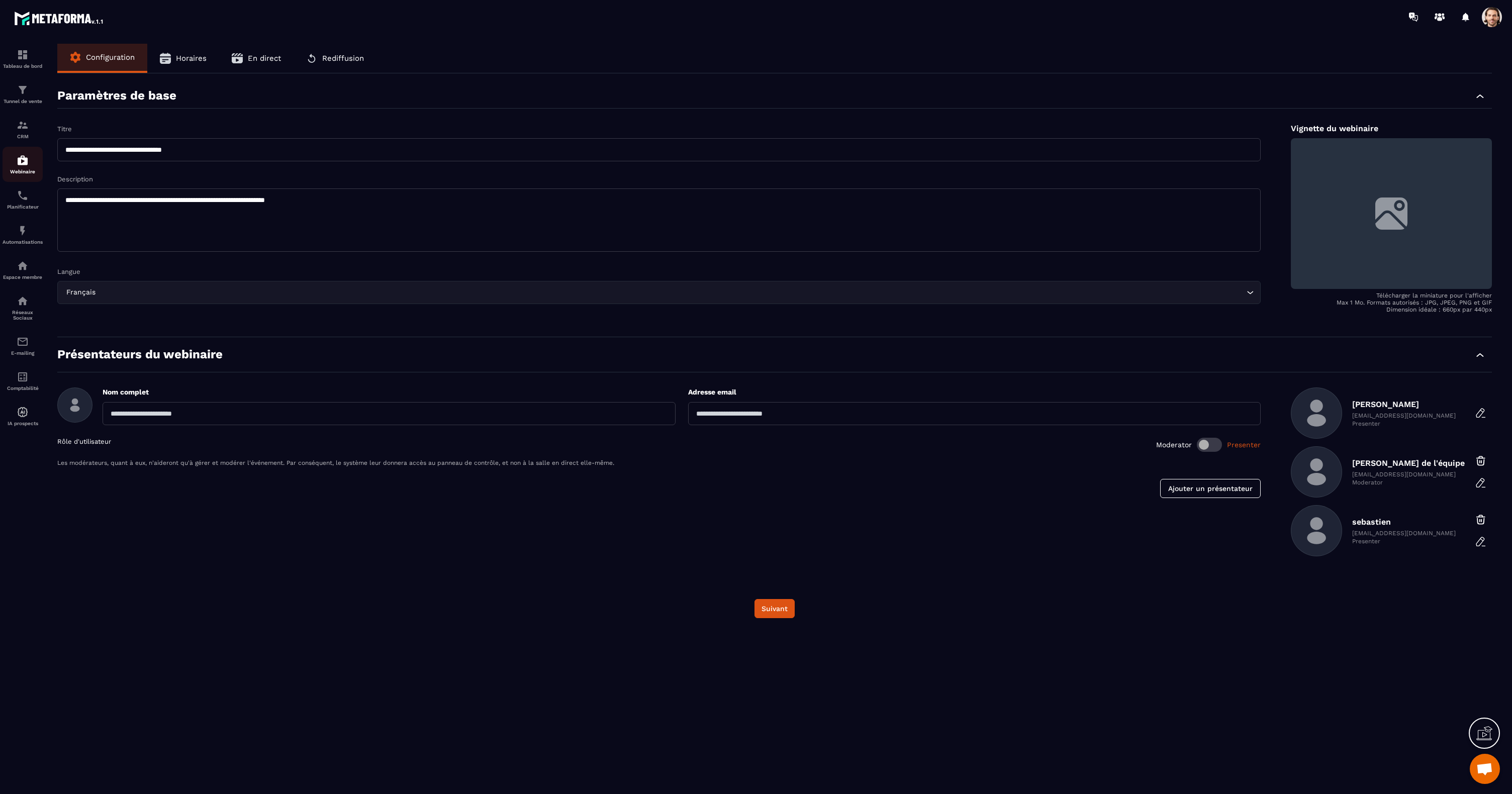 This screenshot has width=1512, height=794. What do you see at coordinates (1391, 296) in the screenshot?
I see `p: Télécharger la miniature pour l'afficher` at bounding box center [1391, 296].